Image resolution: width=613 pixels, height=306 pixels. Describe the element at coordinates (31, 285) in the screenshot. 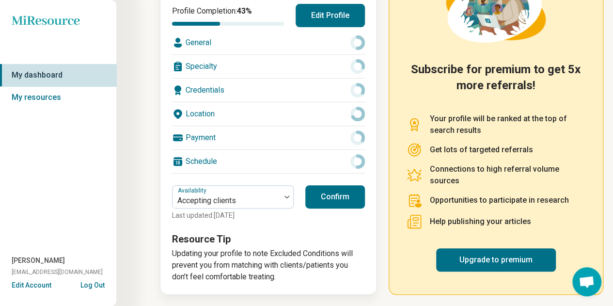

I see `button: Edit Account` at that location.